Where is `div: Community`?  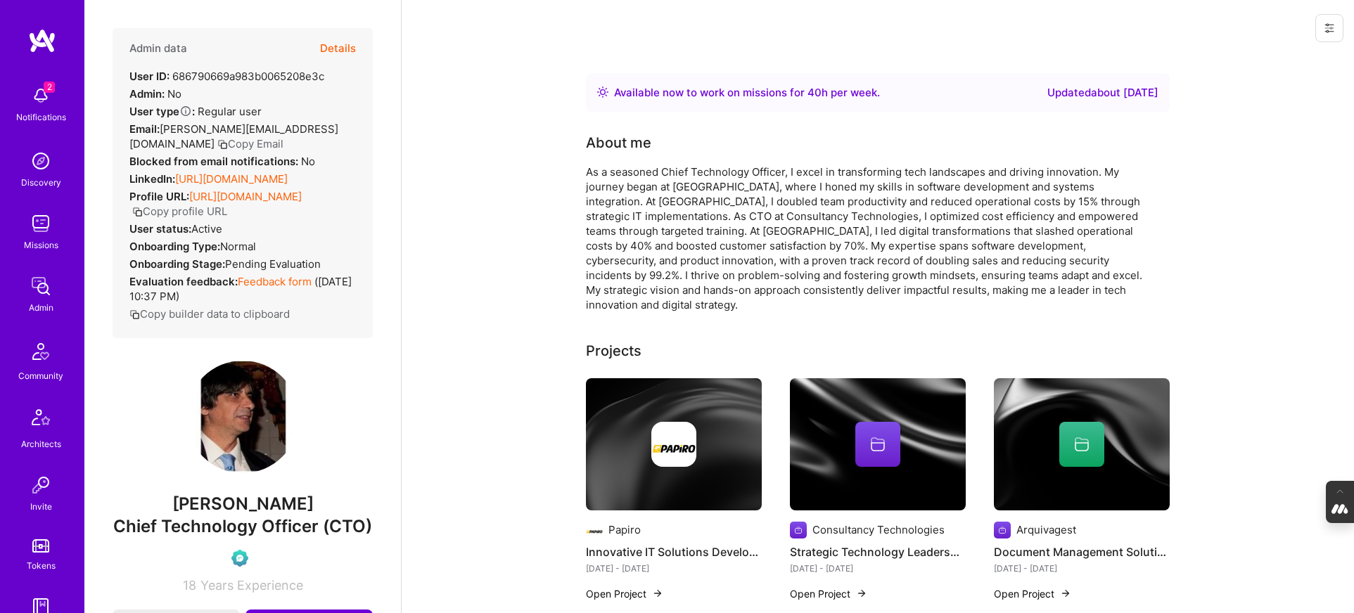 div: Community is located at coordinates (41, 376).